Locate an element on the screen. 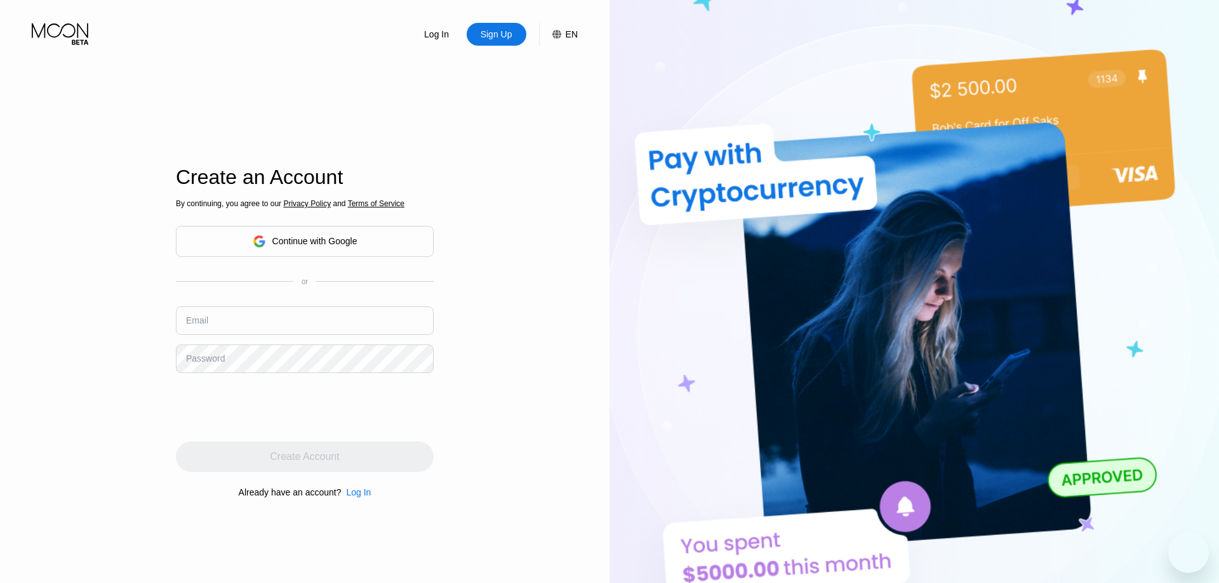 This screenshot has width=1219, height=583. div: Already have an account? is located at coordinates (290, 493).